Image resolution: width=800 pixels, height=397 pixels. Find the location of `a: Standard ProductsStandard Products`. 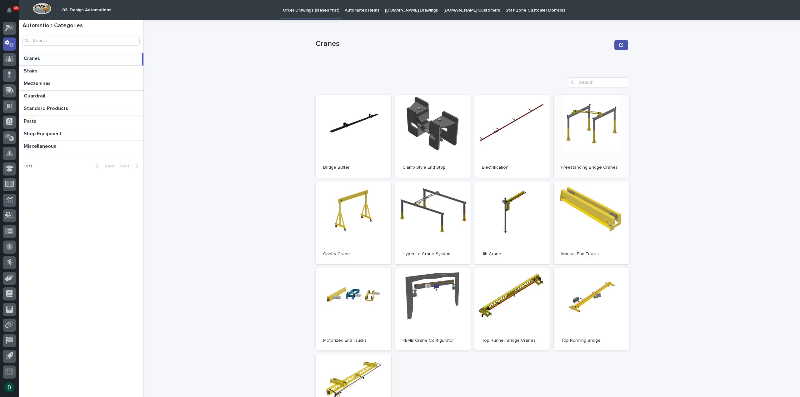

a: Standard ProductsStandard Products is located at coordinates (81, 109).